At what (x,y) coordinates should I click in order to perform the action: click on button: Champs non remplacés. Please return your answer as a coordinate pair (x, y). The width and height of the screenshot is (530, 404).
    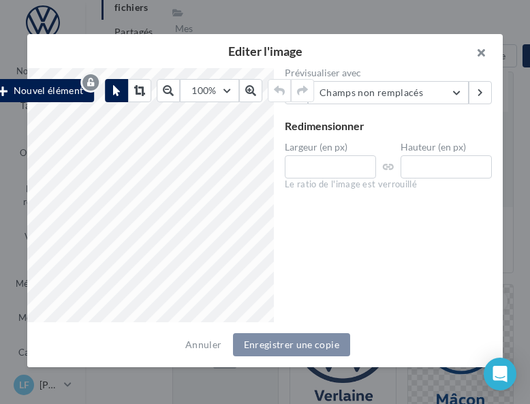
    Looking at the image, I should click on (388, 93).